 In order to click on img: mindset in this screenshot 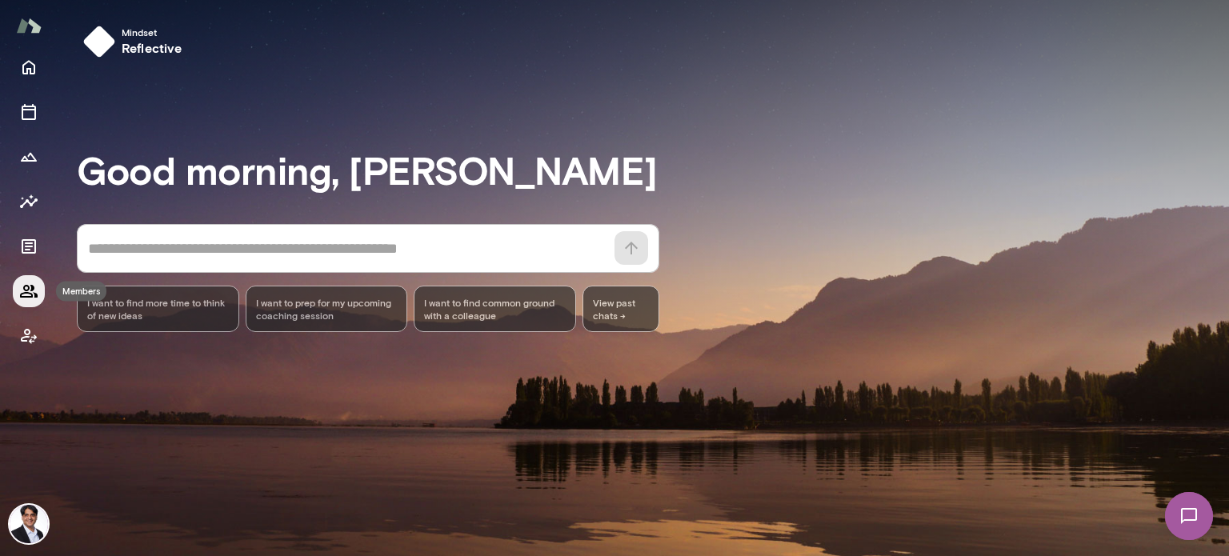, I will do `click(99, 42)`.